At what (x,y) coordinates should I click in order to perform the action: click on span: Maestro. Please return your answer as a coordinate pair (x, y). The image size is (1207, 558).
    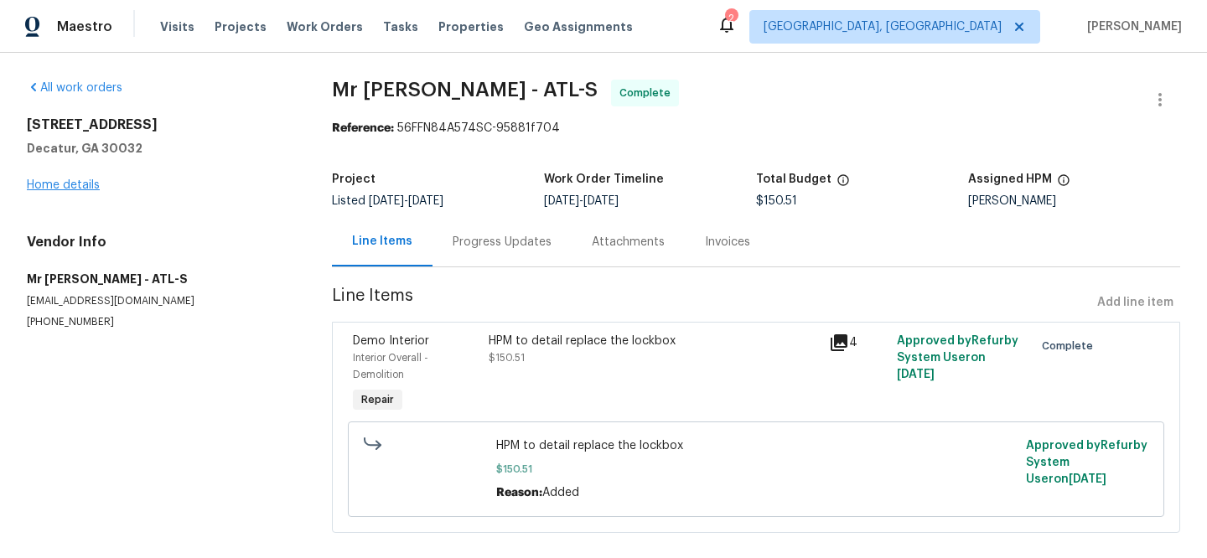
    Looking at the image, I should click on (85, 27).